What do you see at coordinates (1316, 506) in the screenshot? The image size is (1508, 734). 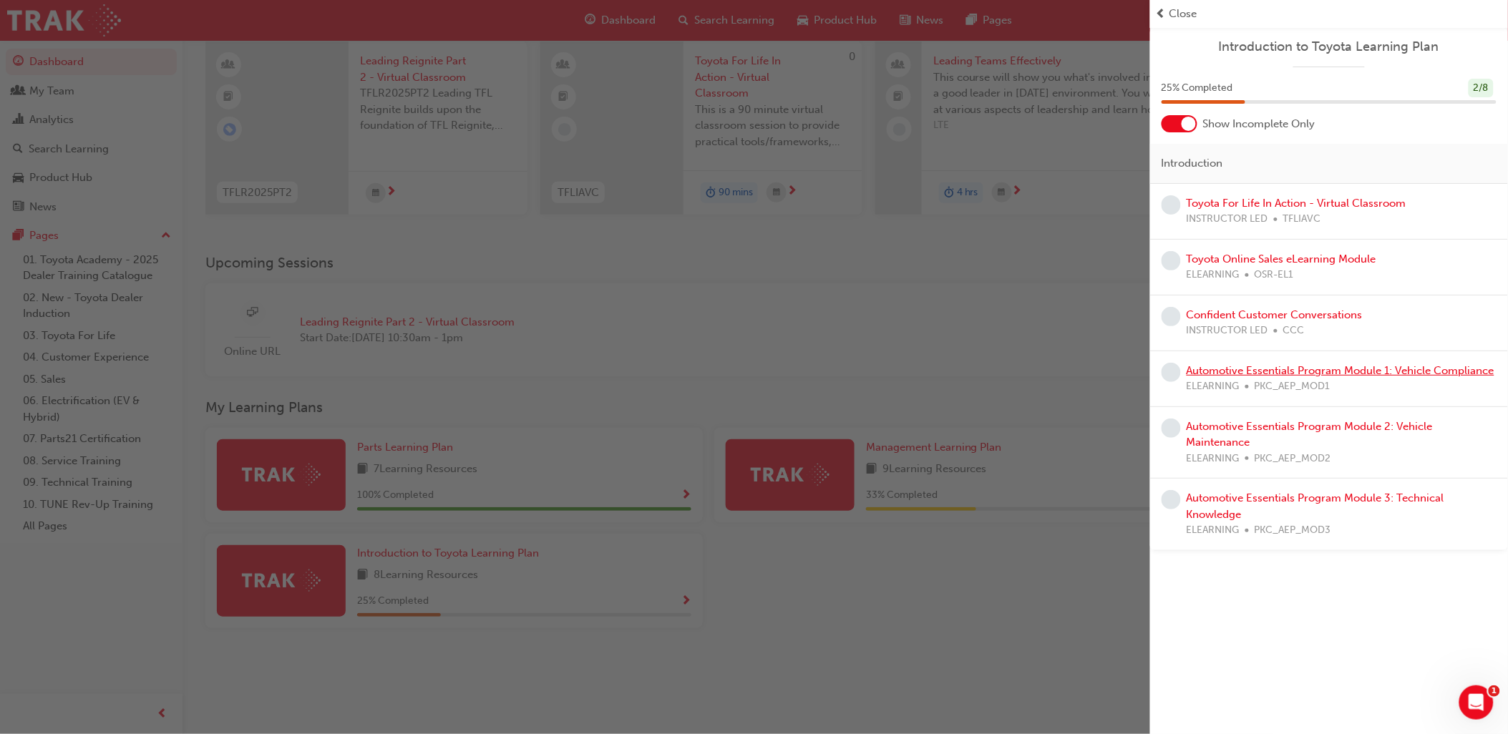 I see `a: Automotive Essentials Program Module 3: Technical Knowledge` at bounding box center [1316, 506].